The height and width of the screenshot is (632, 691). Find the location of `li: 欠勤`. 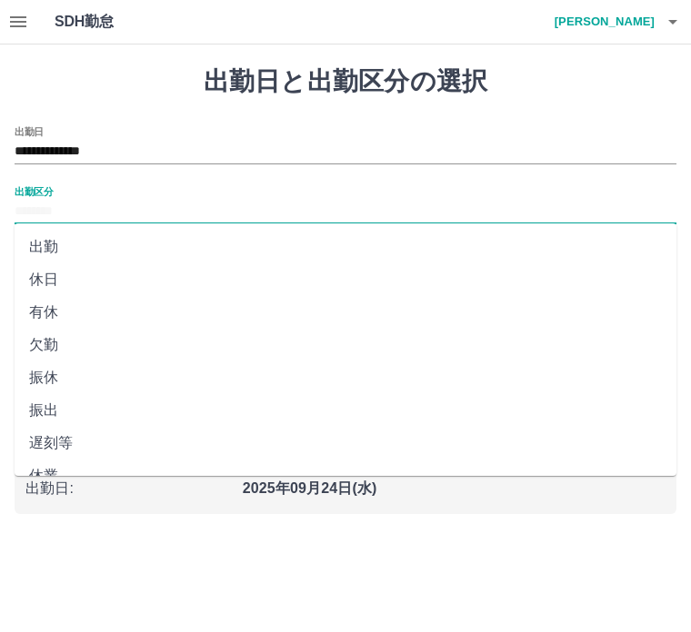

li: 欠勤 is located at coordinates (345, 345).